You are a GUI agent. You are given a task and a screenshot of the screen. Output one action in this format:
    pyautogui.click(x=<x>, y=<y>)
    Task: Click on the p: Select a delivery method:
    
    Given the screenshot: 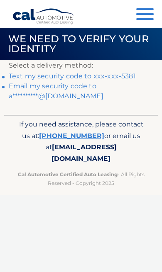 What is the action you would take?
    pyautogui.click(x=81, y=66)
    